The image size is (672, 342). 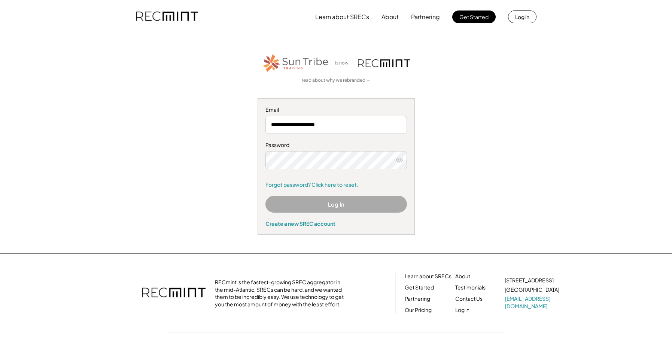 What do you see at coordinates (471, 287) in the screenshot?
I see `a: Testimonials` at bounding box center [471, 287].